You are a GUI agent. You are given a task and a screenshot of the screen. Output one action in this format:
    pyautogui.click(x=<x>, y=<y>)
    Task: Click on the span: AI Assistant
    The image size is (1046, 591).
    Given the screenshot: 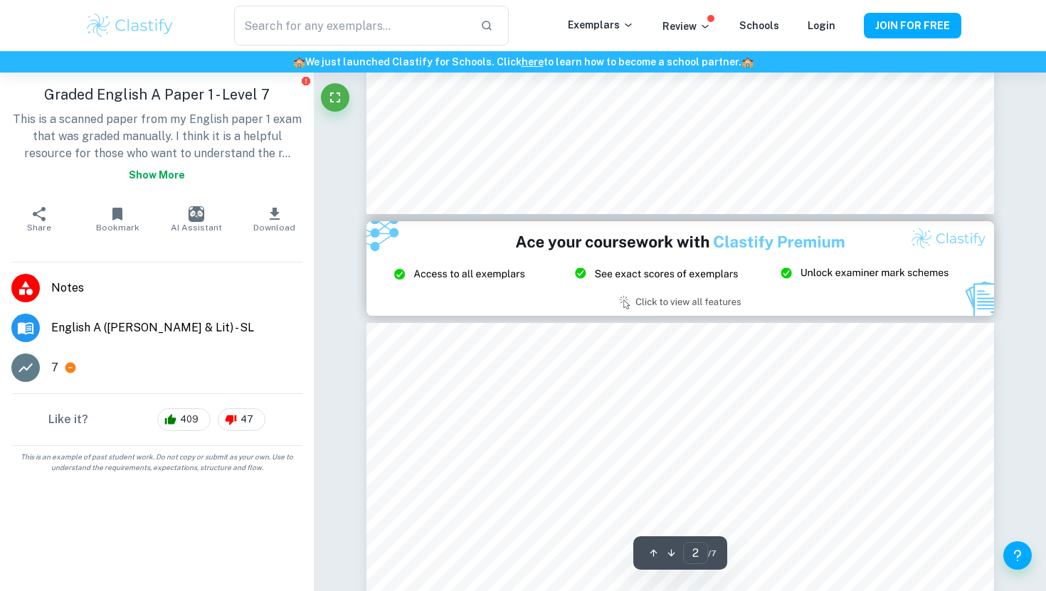 What is the action you would take?
    pyautogui.click(x=196, y=228)
    